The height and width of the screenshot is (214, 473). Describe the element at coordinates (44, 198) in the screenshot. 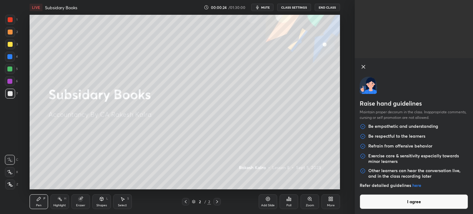

I see `div: P` at that location.